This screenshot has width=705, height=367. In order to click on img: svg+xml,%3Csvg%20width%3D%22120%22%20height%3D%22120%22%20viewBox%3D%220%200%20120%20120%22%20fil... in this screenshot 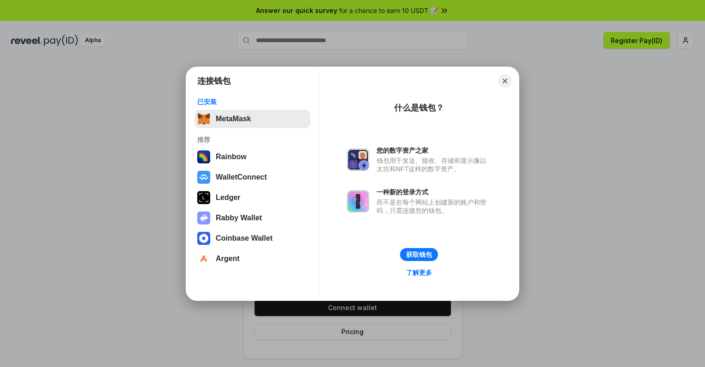, I will do `click(204, 157)`.